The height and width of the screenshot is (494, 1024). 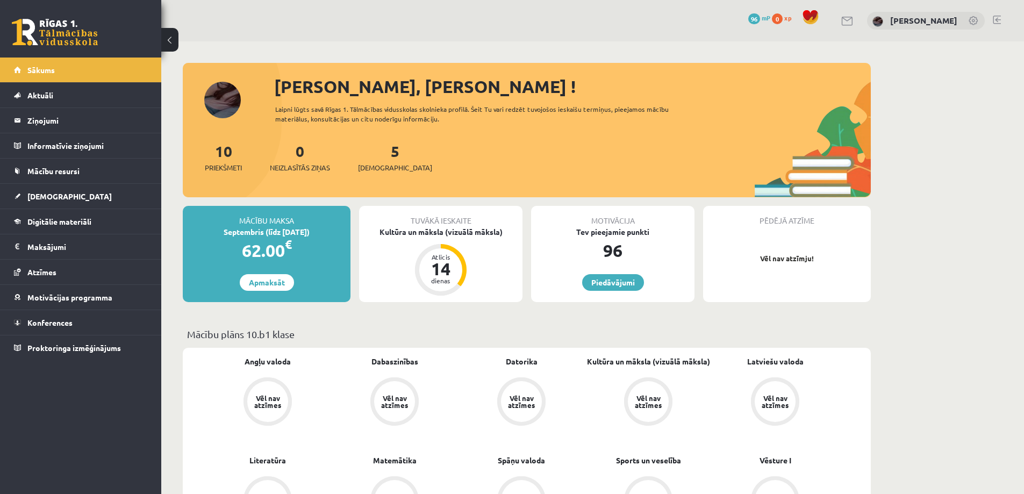 What do you see at coordinates (267, 250) in the screenshot?
I see `div: 62.00` at bounding box center [267, 250].